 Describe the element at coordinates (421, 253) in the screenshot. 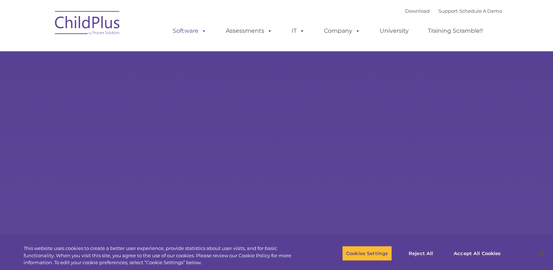

I see `button: Reject All` at that location.